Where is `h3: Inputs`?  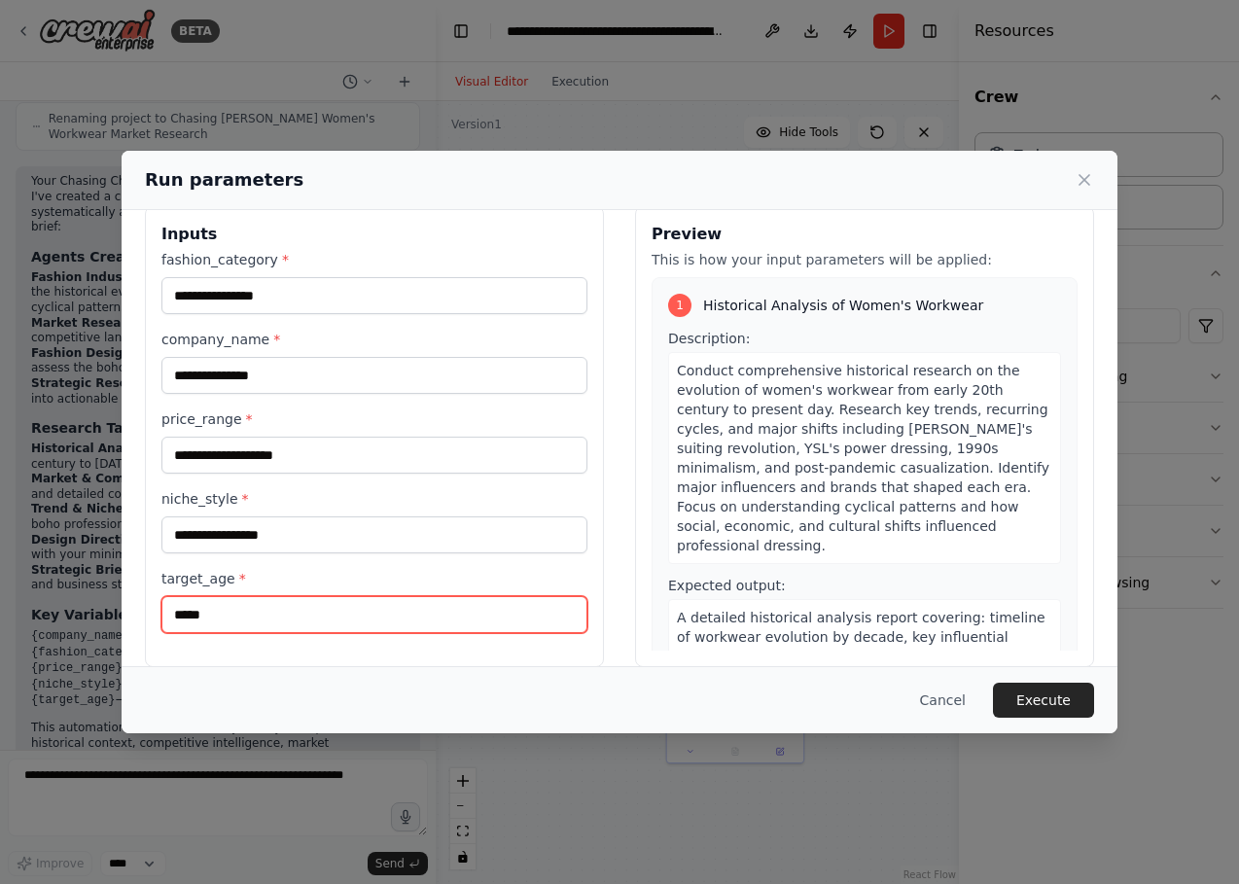
h3: Inputs is located at coordinates (375, 234).